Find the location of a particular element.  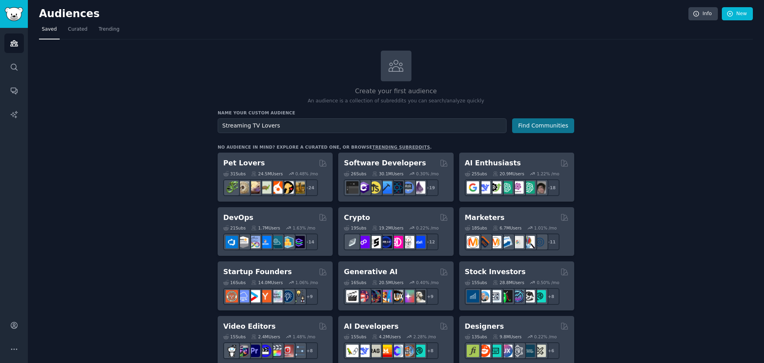

h2: Create your first audience is located at coordinates (396, 91).